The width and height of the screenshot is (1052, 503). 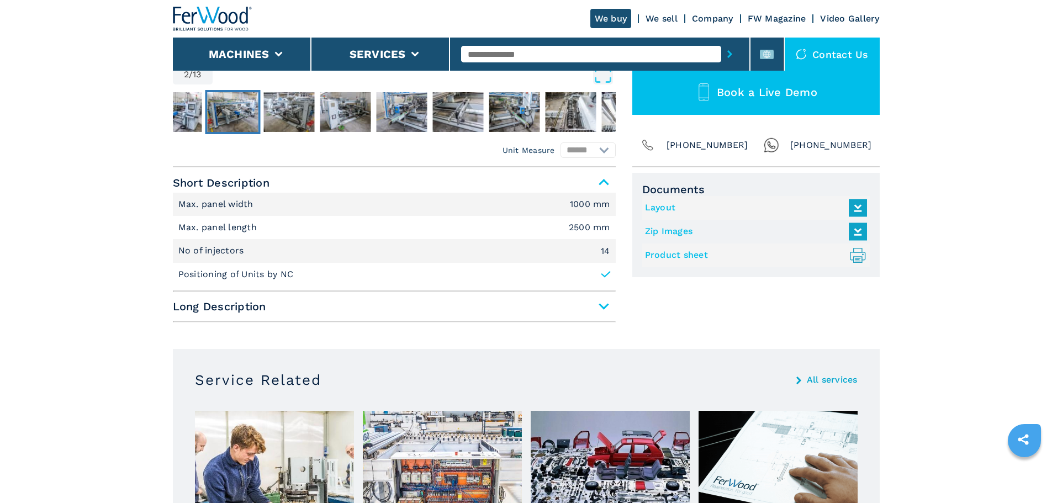 I want to click on em: 2500 mm, so click(x=589, y=228).